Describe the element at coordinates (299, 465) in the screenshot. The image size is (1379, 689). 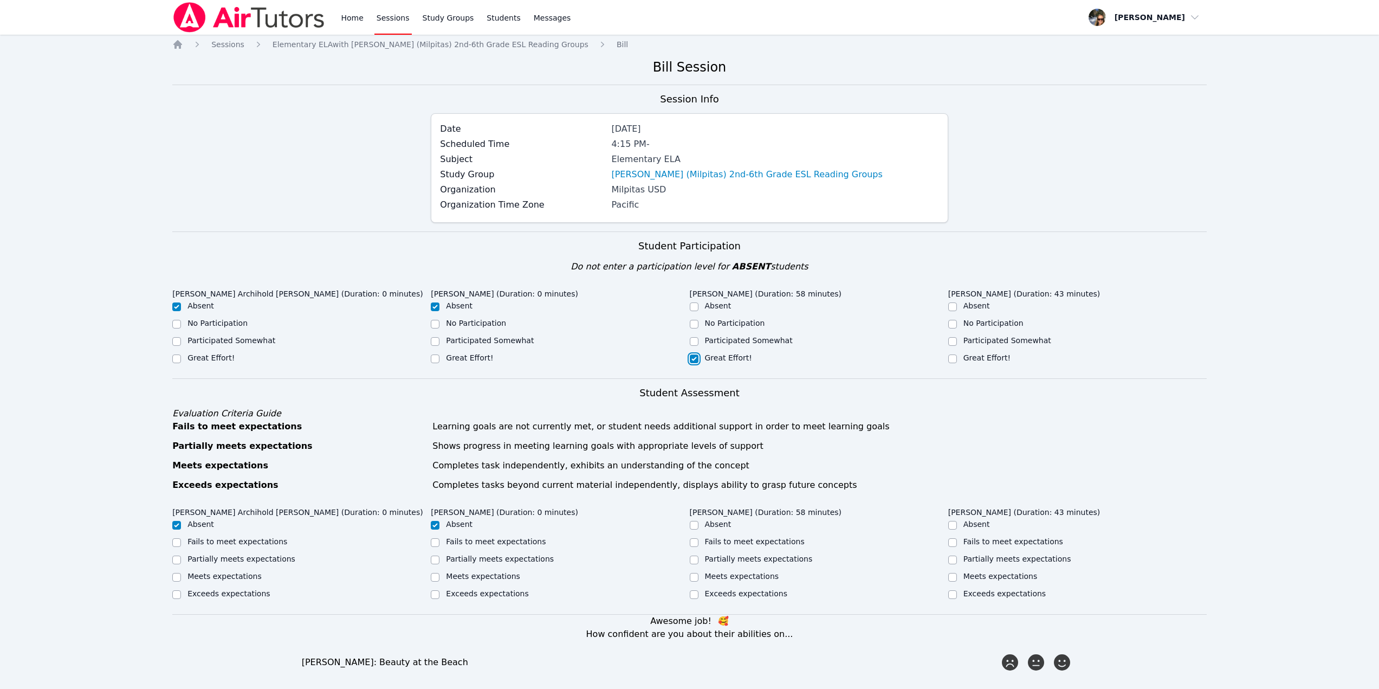
I see `div: Meets expectations` at that location.